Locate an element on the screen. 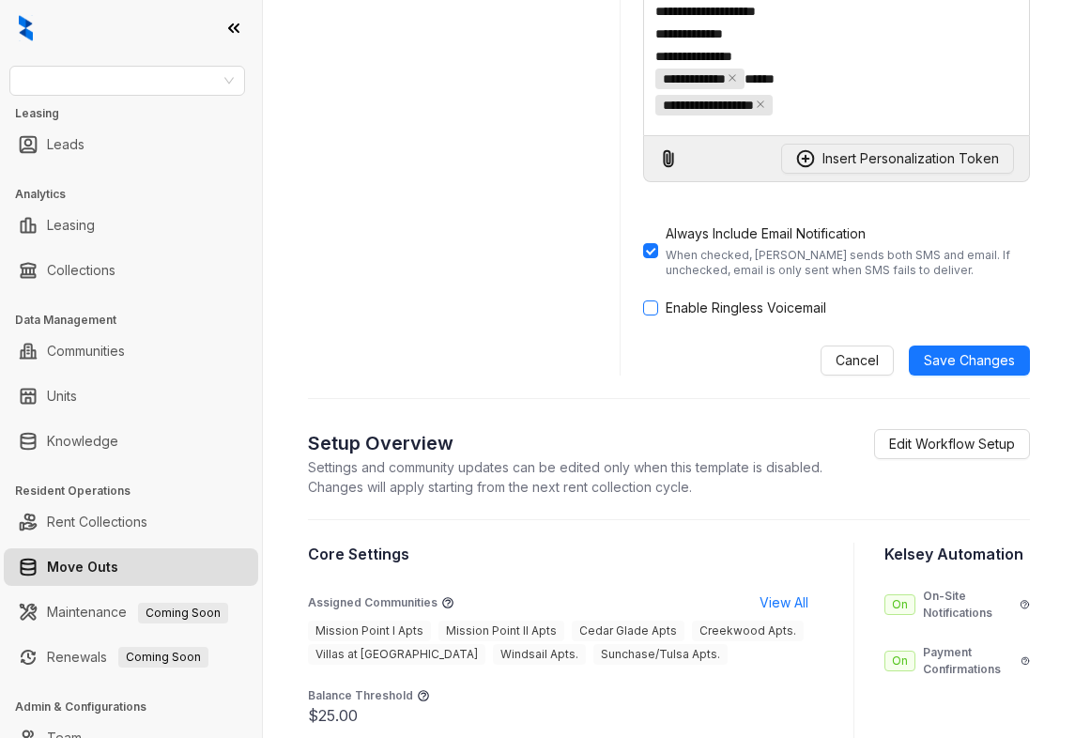 Image resolution: width=1075 pixels, height=738 pixels. a: Move Outs is located at coordinates (83, 567).